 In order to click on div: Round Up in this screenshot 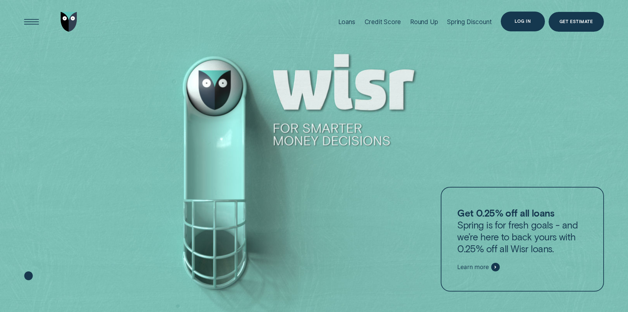, I will do `click(424, 22)`.